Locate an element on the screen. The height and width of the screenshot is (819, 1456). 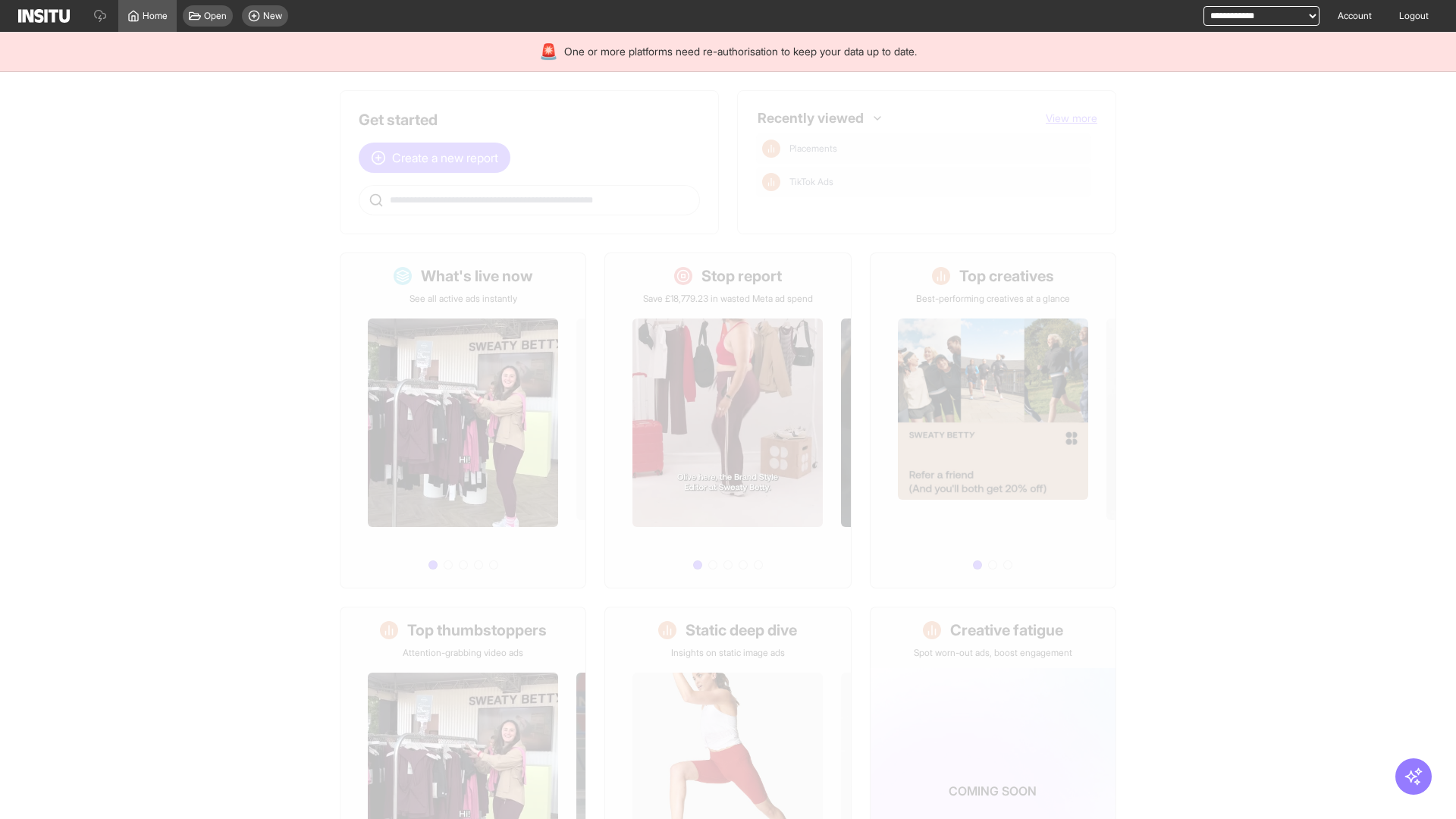
span: Open is located at coordinates (216, 16).